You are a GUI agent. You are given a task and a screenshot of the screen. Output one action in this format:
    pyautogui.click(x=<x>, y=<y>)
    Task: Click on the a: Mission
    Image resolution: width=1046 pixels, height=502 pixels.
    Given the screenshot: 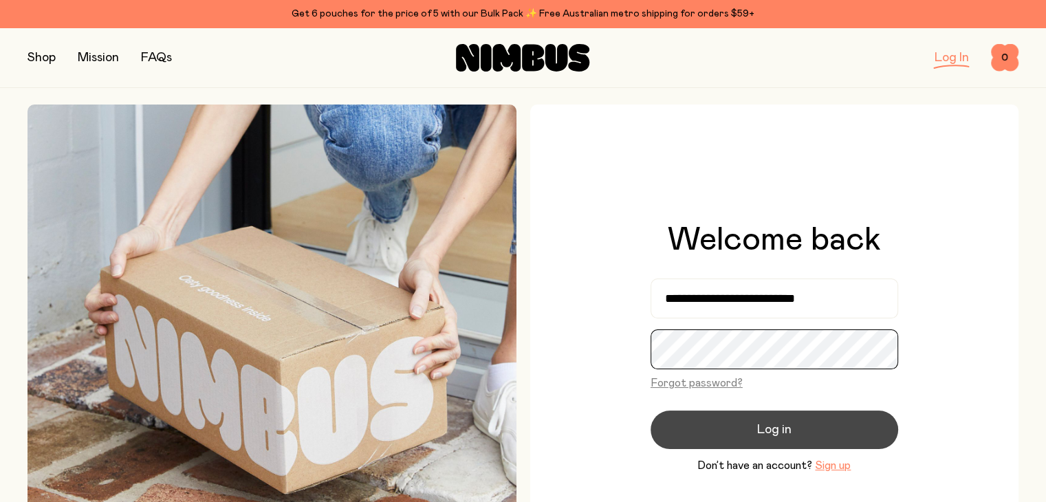 What is the action you would take?
    pyautogui.click(x=98, y=58)
    